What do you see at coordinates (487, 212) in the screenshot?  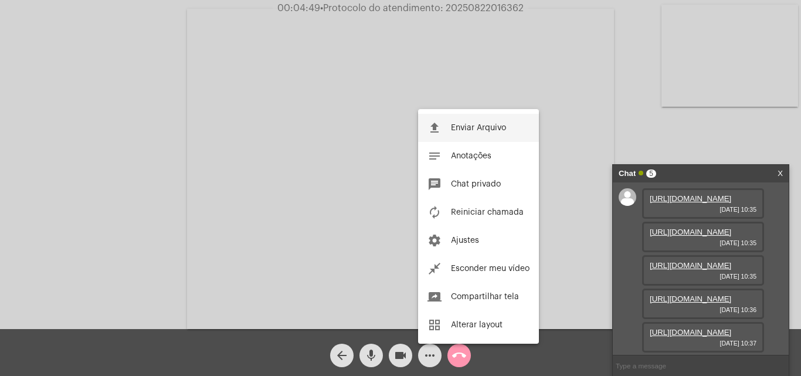 I see `span: Reiniciar chamada` at bounding box center [487, 212].